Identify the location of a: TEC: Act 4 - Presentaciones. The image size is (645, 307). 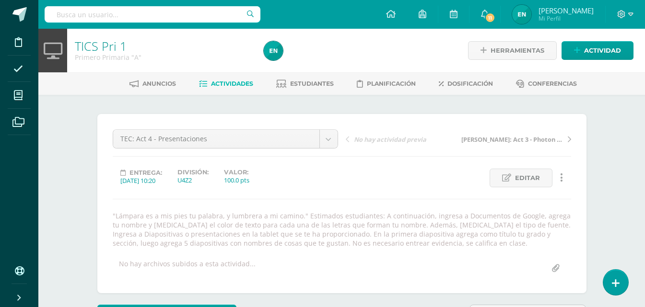
(225, 139).